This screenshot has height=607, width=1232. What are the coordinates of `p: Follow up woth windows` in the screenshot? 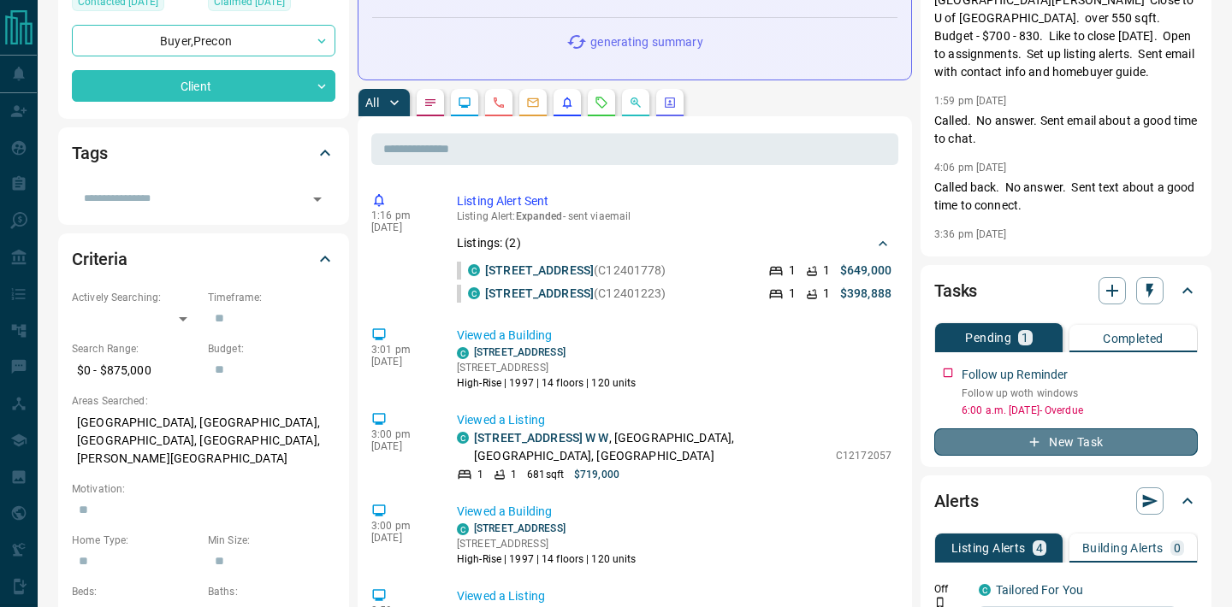 It's located at (1080, 394).